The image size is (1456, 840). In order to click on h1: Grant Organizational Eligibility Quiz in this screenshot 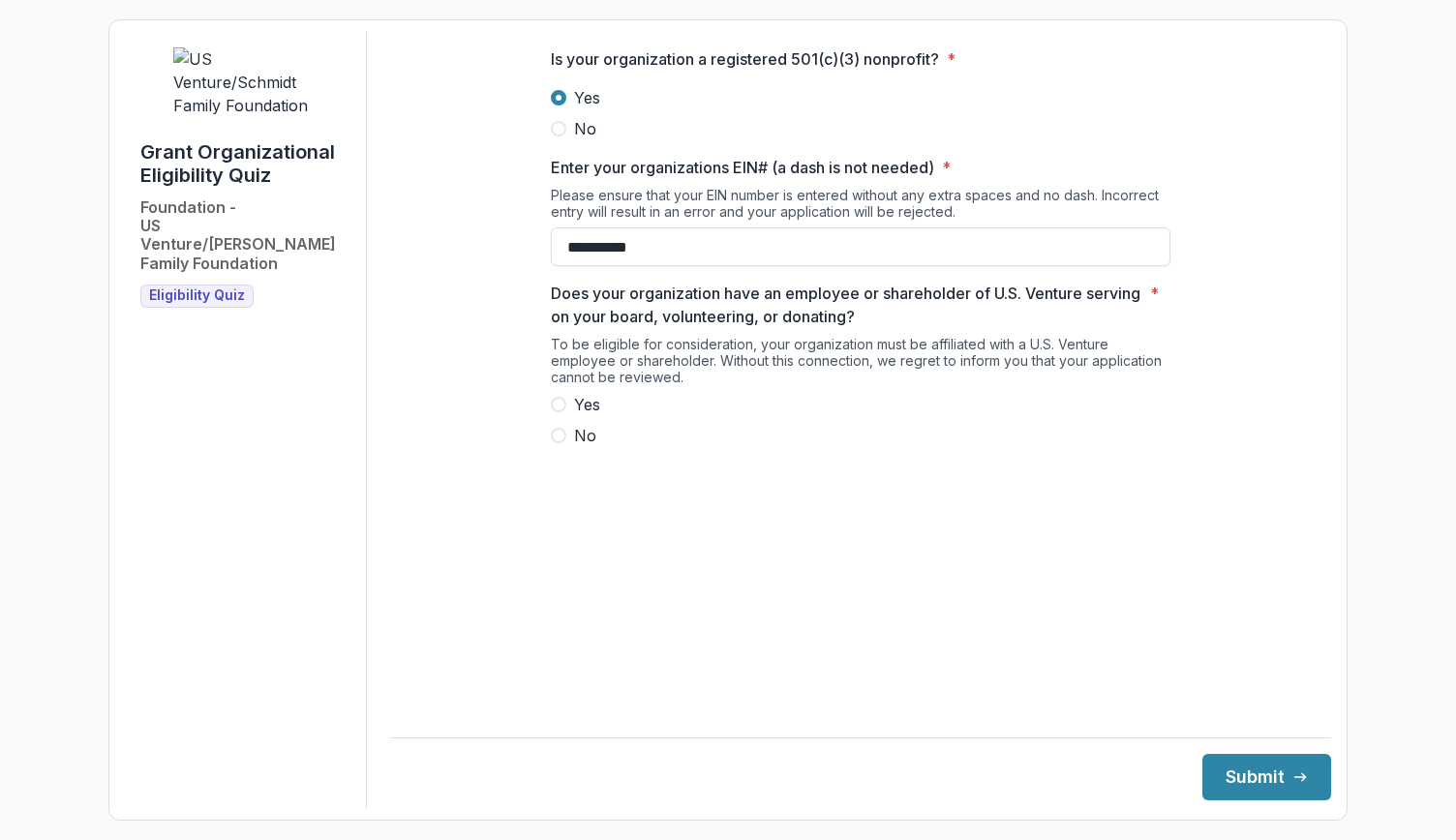, I will do `click(245, 164)`.